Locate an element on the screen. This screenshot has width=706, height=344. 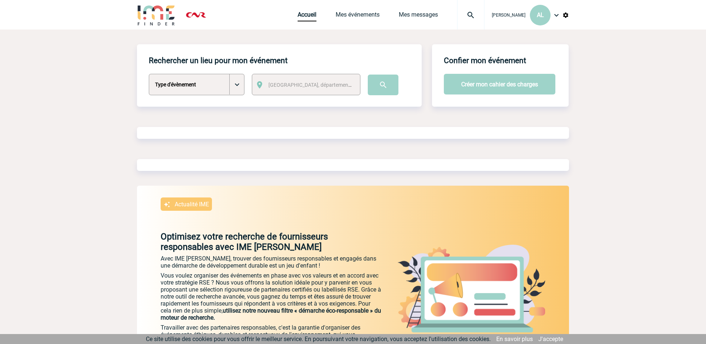
a: Mes événements is located at coordinates (357, 16).